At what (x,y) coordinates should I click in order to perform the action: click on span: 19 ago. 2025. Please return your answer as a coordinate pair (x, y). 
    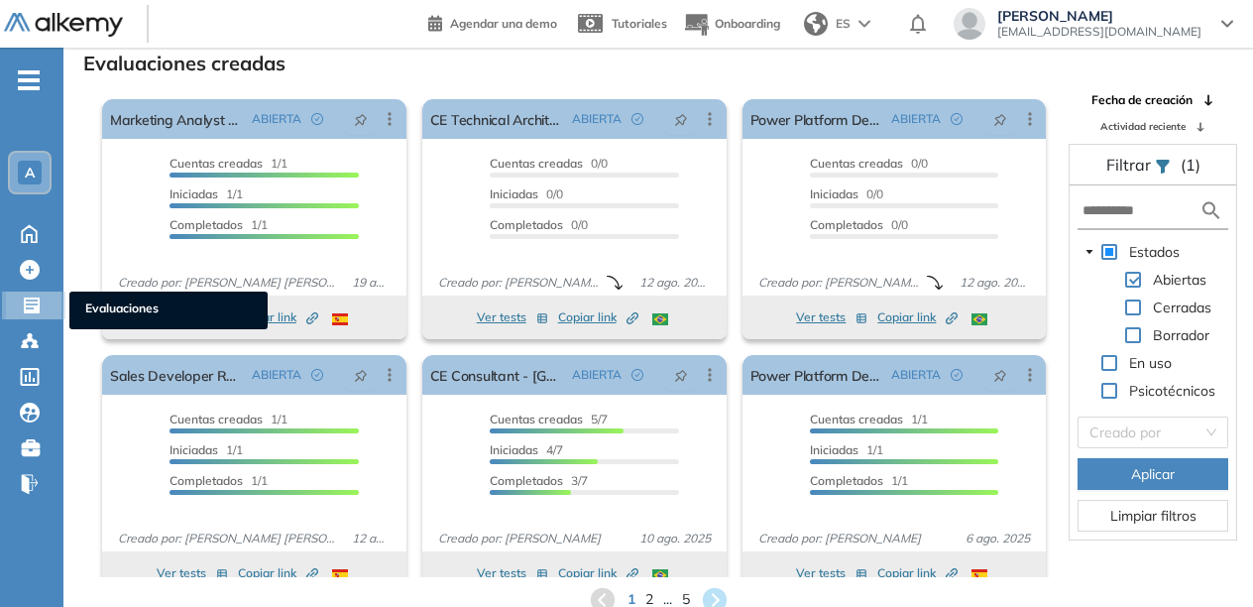
    Looking at the image, I should click on (371, 283).